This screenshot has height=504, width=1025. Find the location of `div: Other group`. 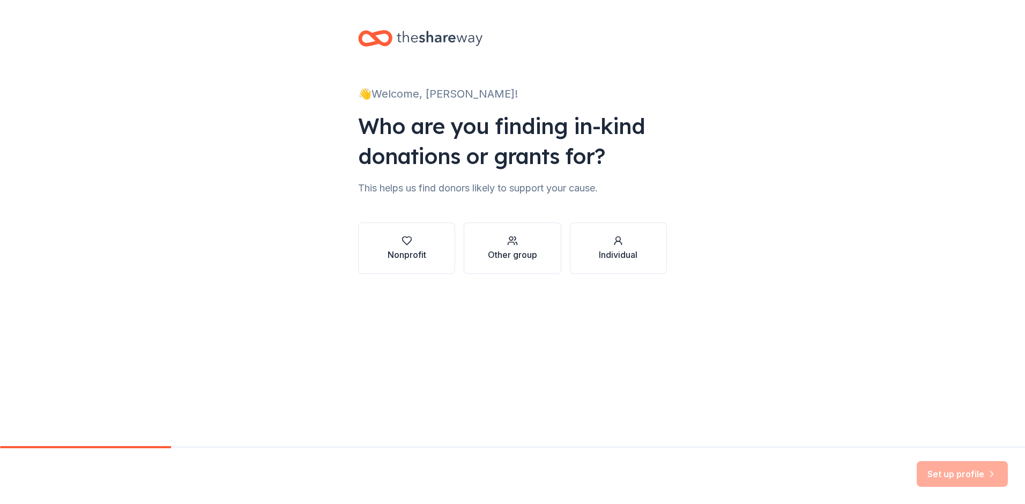

div: Other group is located at coordinates (512, 255).